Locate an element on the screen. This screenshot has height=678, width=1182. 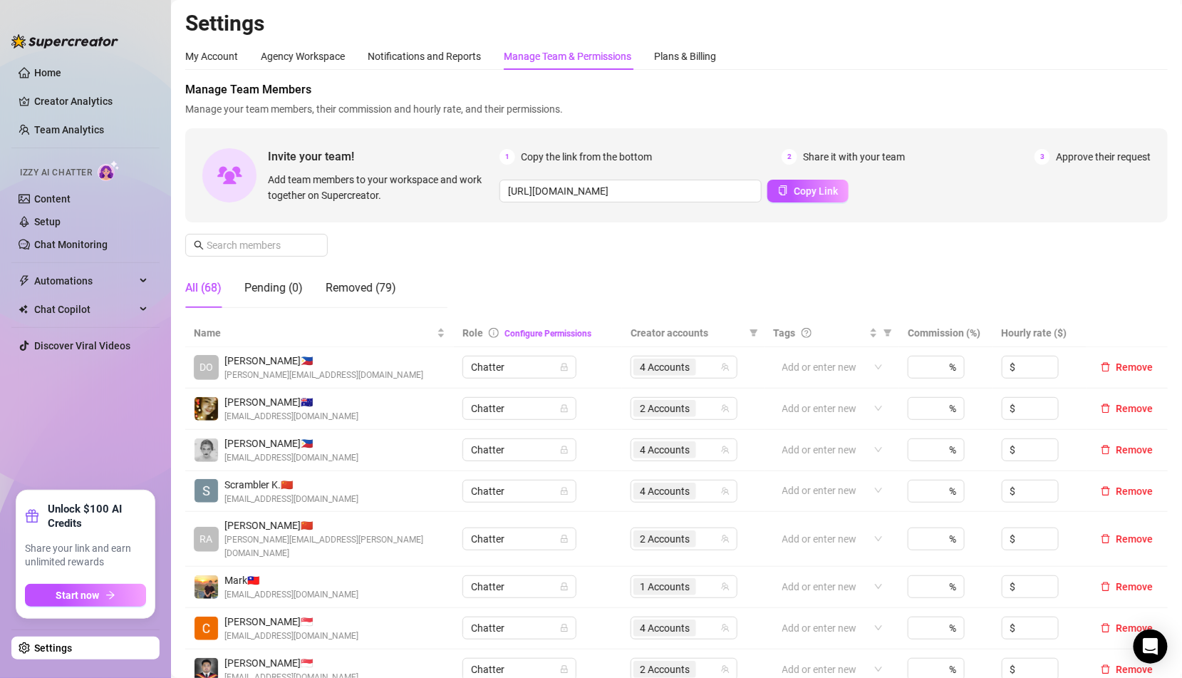
img: Chat Copilot is located at coordinates (23, 309).